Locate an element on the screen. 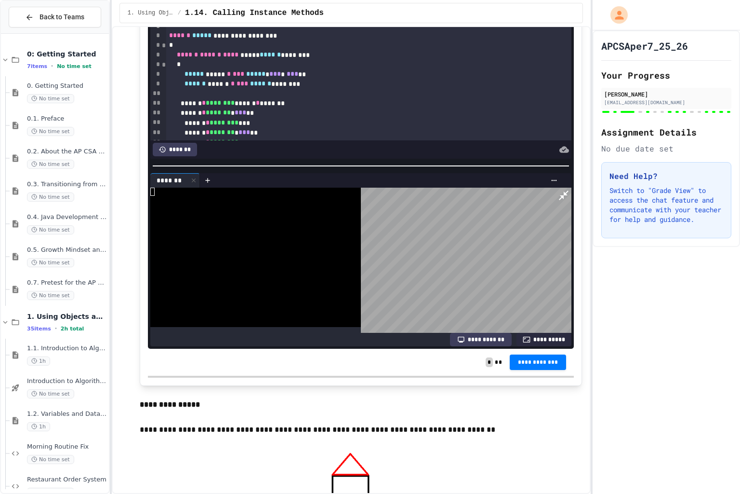 This screenshot has width=740, height=494. span: 1.1. Introduction to Algorithms, Programming, and Compilers is located at coordinates (67, 348).